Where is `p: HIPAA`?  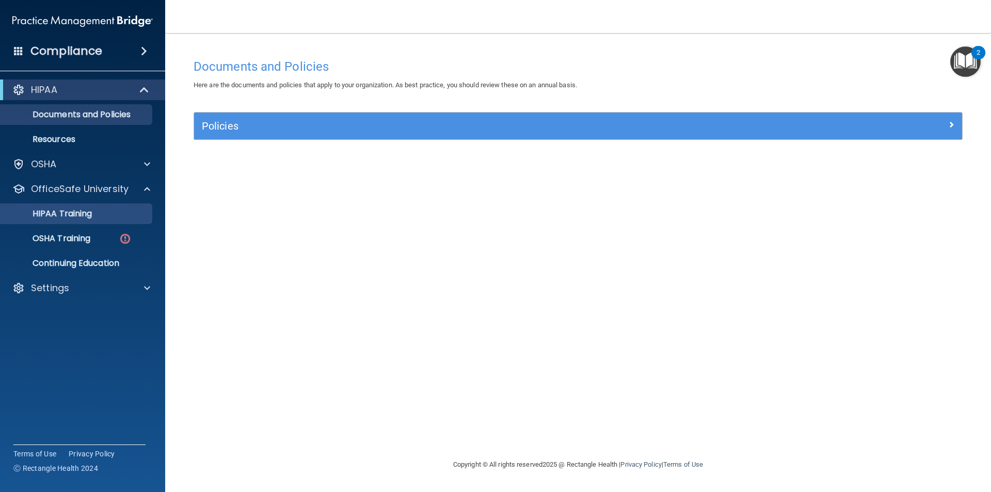
p: HIPAA is located at coordinates (44, 90).